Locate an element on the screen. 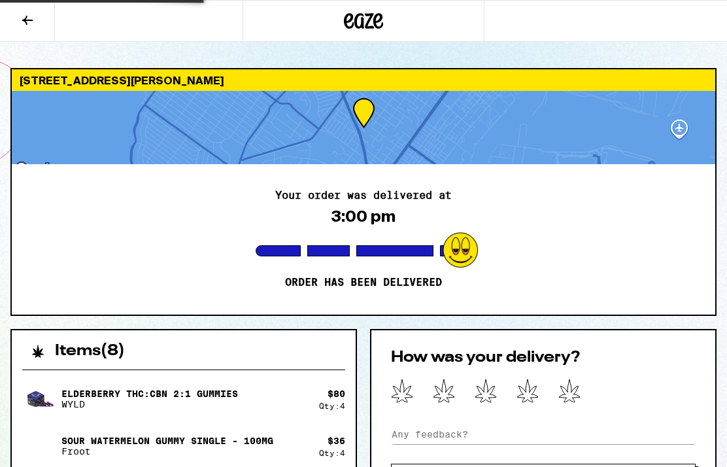  div: $ 80 is located at coordinates (336, 393).